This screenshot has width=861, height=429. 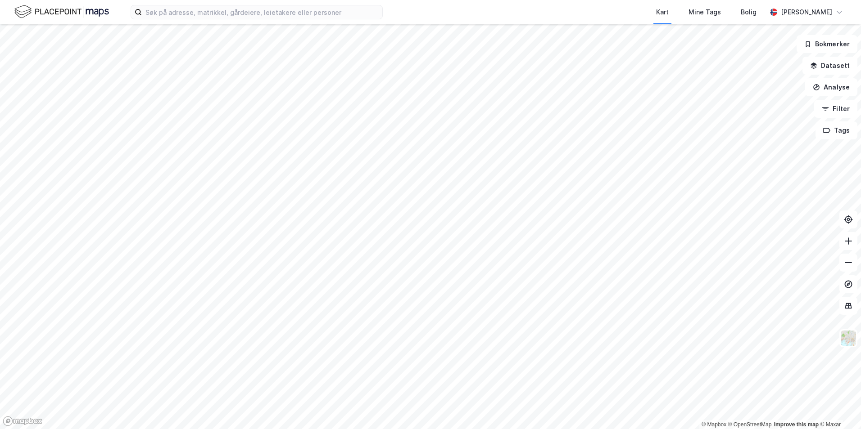 I want to click on div: Bolig, so click(x=748, y=12).